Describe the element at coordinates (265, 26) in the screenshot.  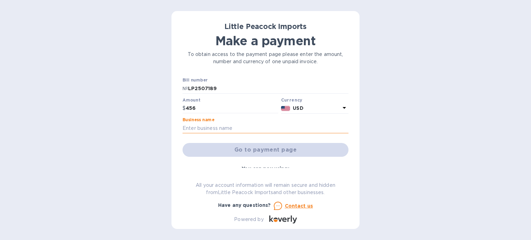
I see `b: Little Peacock Imports` at that location.